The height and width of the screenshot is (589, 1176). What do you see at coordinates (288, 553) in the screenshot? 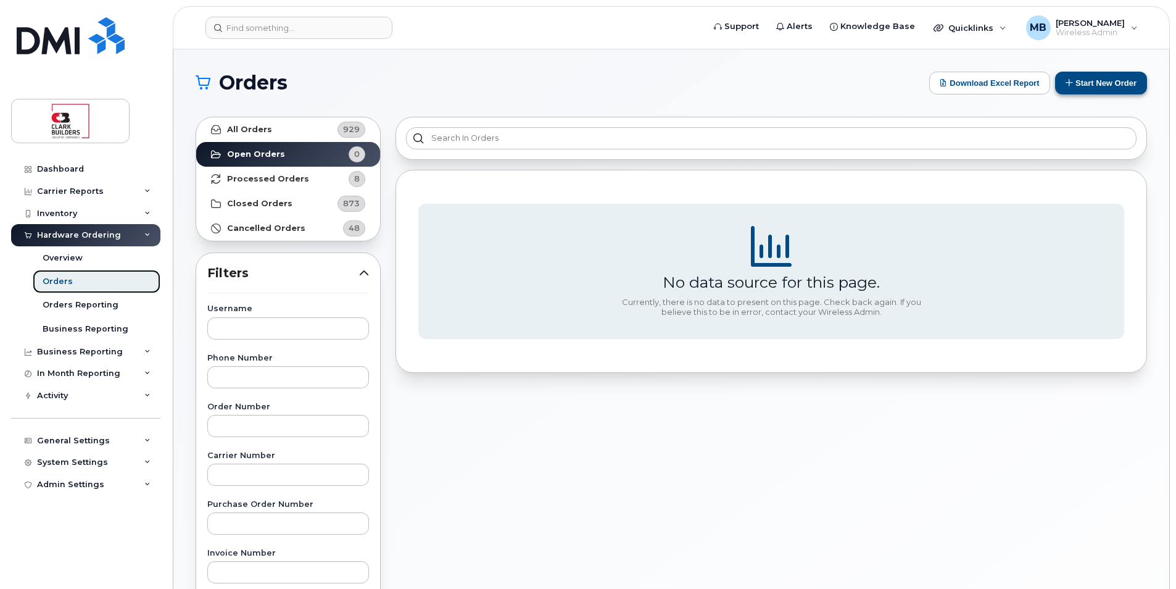
I see `label: Invoice Number` at bounding box center [288, 553].